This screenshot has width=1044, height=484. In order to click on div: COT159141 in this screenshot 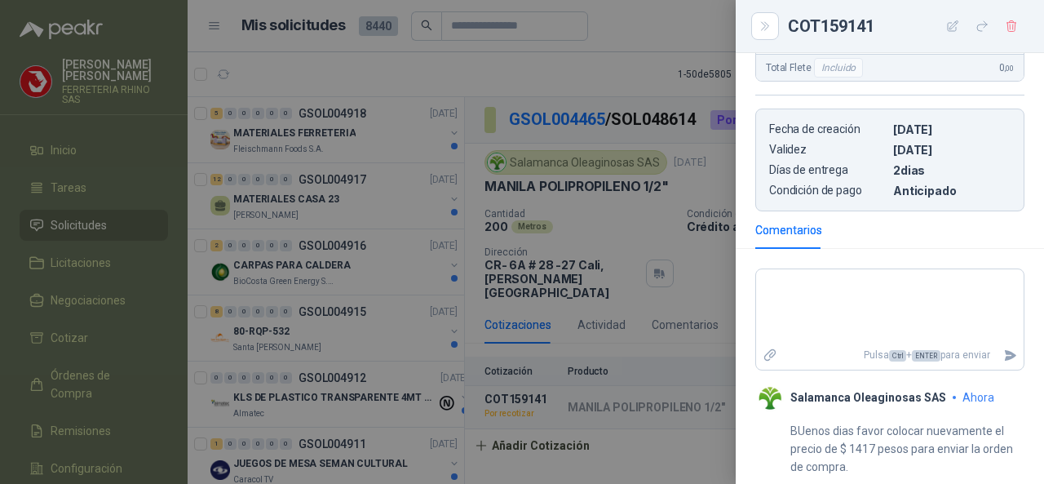, I will do `click(906, 26)`.